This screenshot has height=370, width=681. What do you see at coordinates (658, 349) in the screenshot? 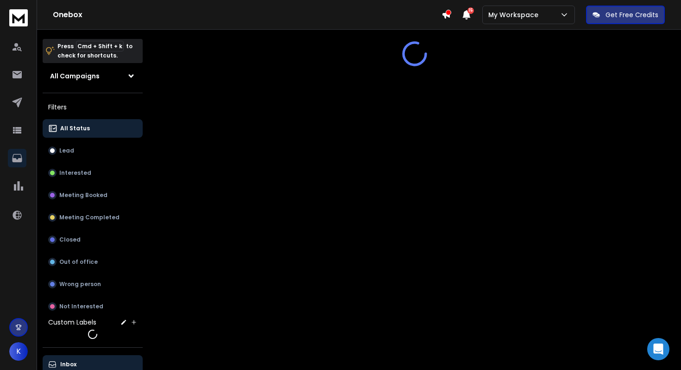
I see `div: Open Intercom Messenger` at bounding box center [658, 349].